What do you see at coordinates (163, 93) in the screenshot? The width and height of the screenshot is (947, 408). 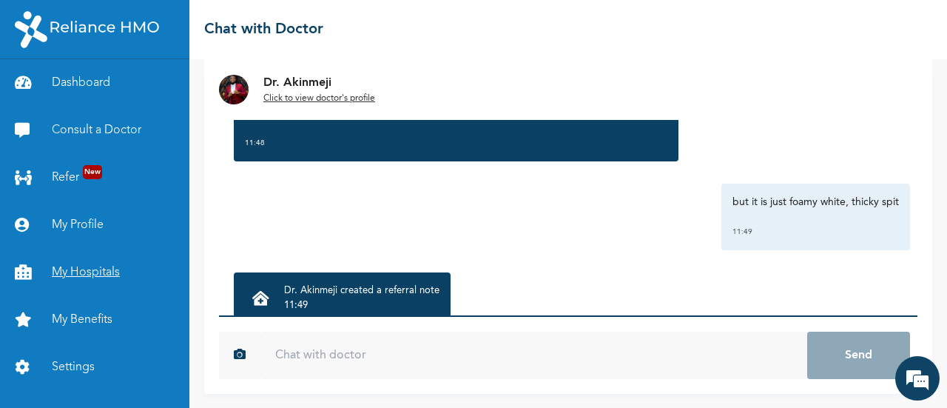 I see `div: Chat with us now` at bounding box center [163, 93].